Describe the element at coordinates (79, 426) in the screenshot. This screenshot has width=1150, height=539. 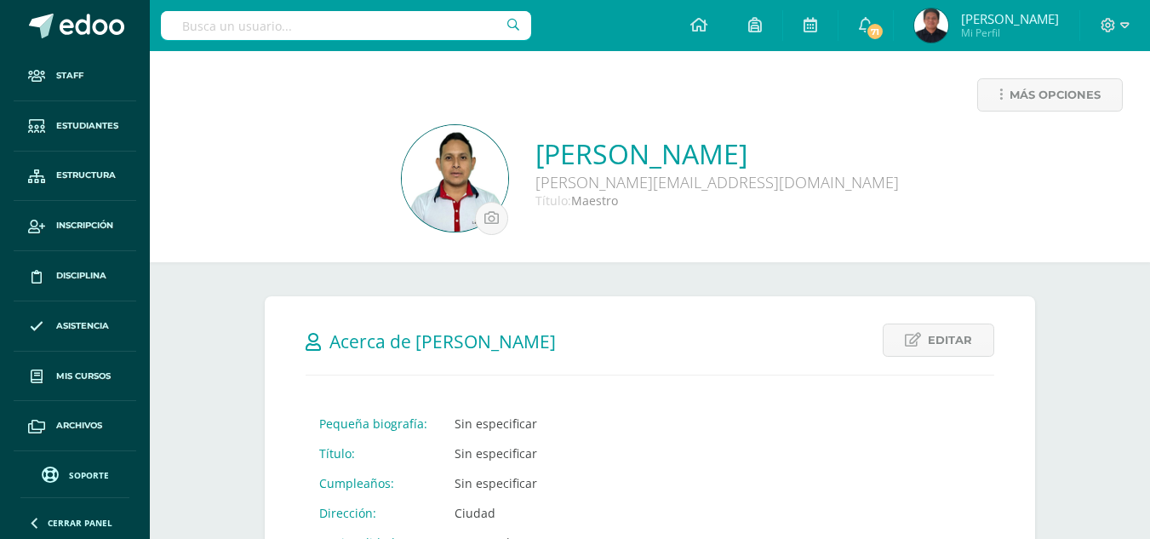
I see `span: Archivos` at that location.